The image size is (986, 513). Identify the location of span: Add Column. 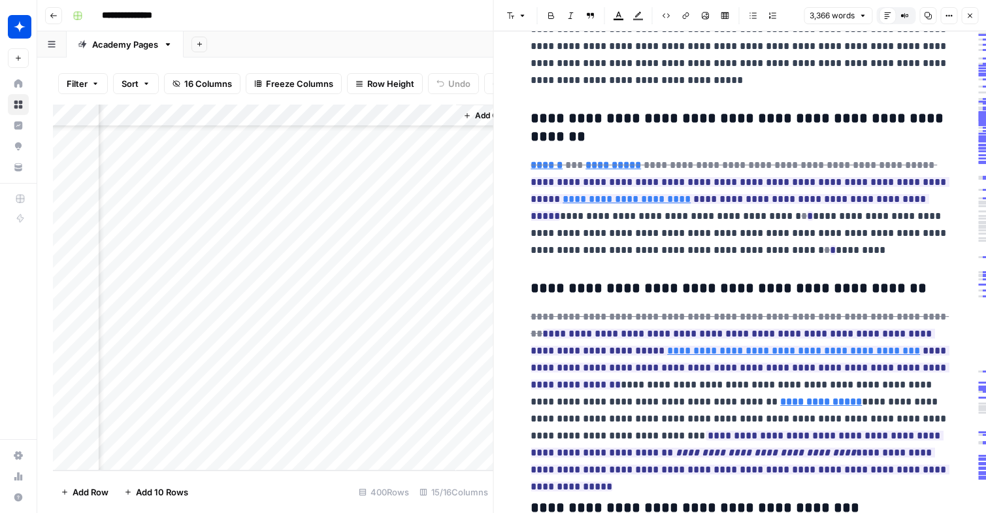
(498, 116).